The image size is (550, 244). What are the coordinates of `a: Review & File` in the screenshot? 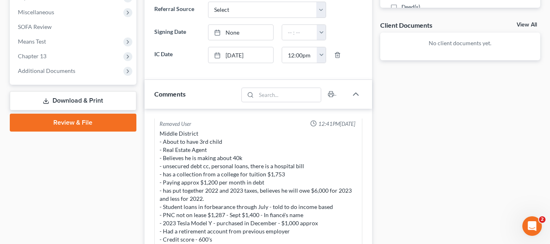 It's located at (73, 122).